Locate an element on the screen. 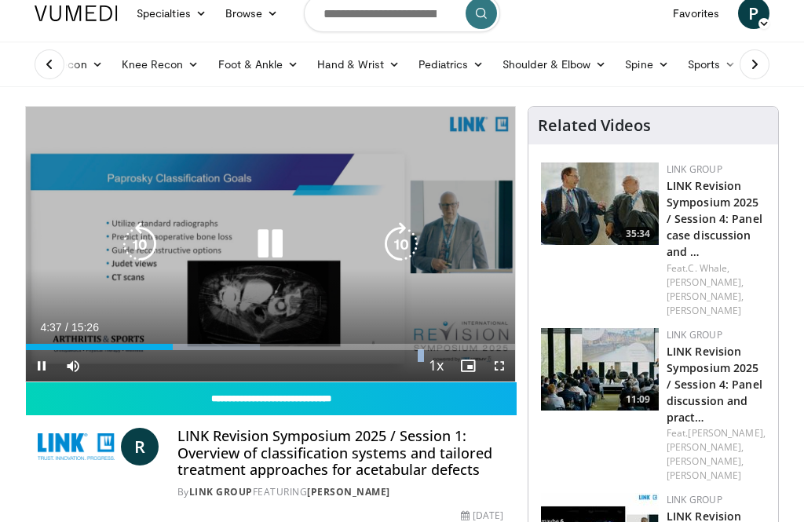 Image resolution: width=804 pixels, height=522 pixels. button: Disable picture-in-picture mode is located at coordinates (468, 366).